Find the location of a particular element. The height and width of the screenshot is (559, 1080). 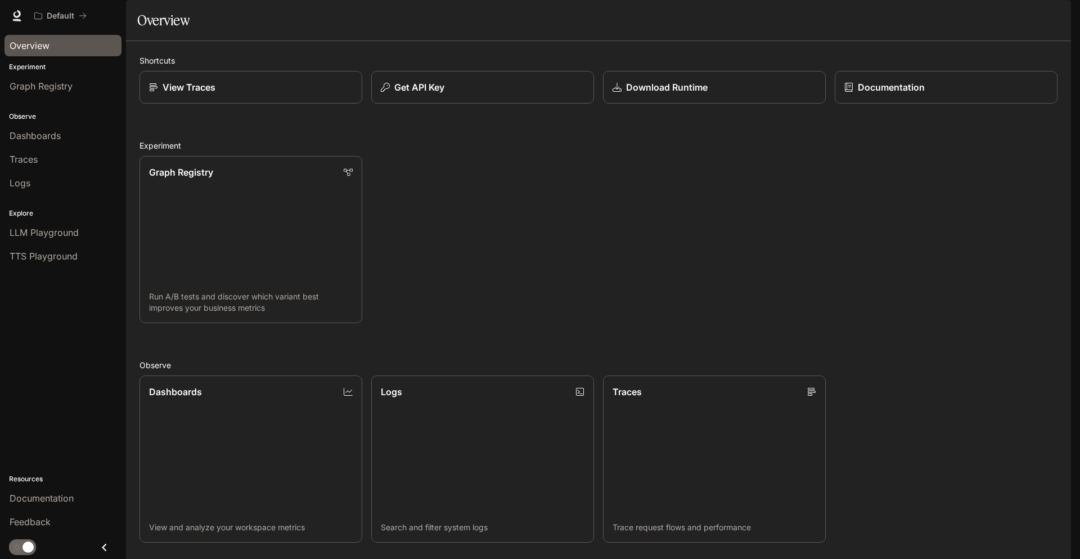

h1: Overview is located at coordinates (163, 20).